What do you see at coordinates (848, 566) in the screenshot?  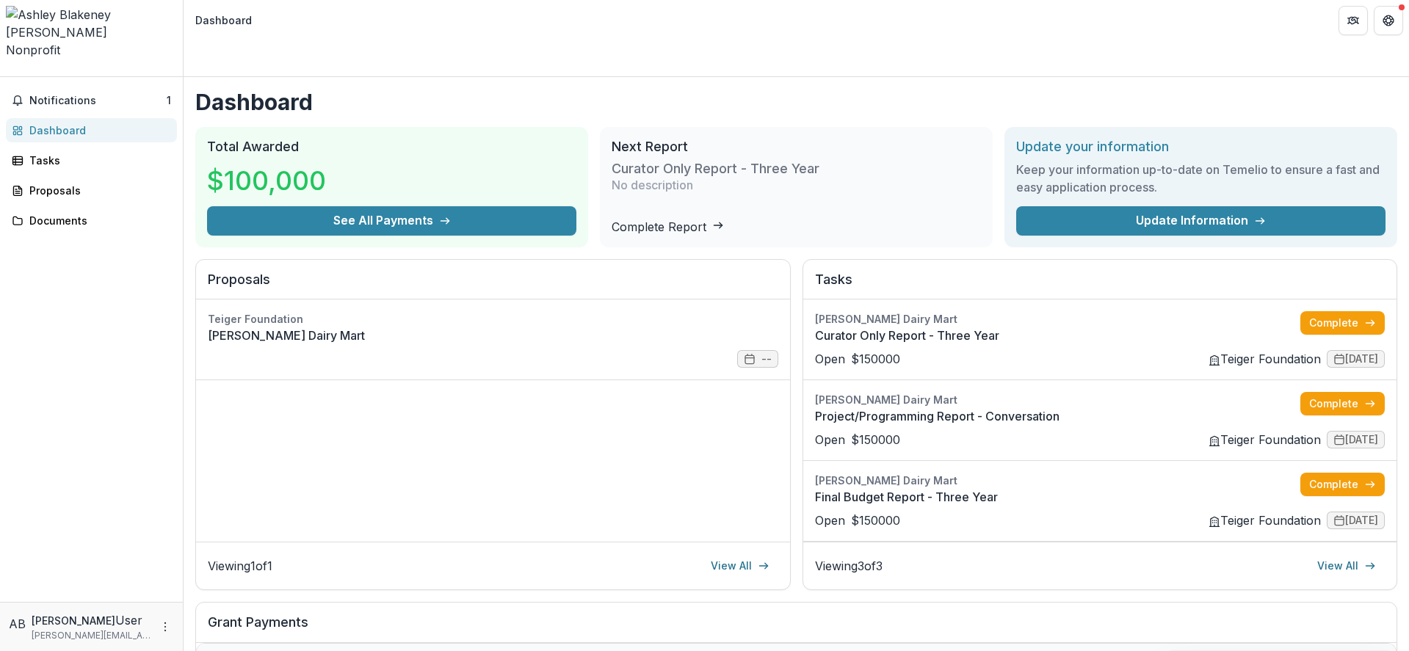 I see `p: Viewing 3 of 3` at bounding box center [848, 566].